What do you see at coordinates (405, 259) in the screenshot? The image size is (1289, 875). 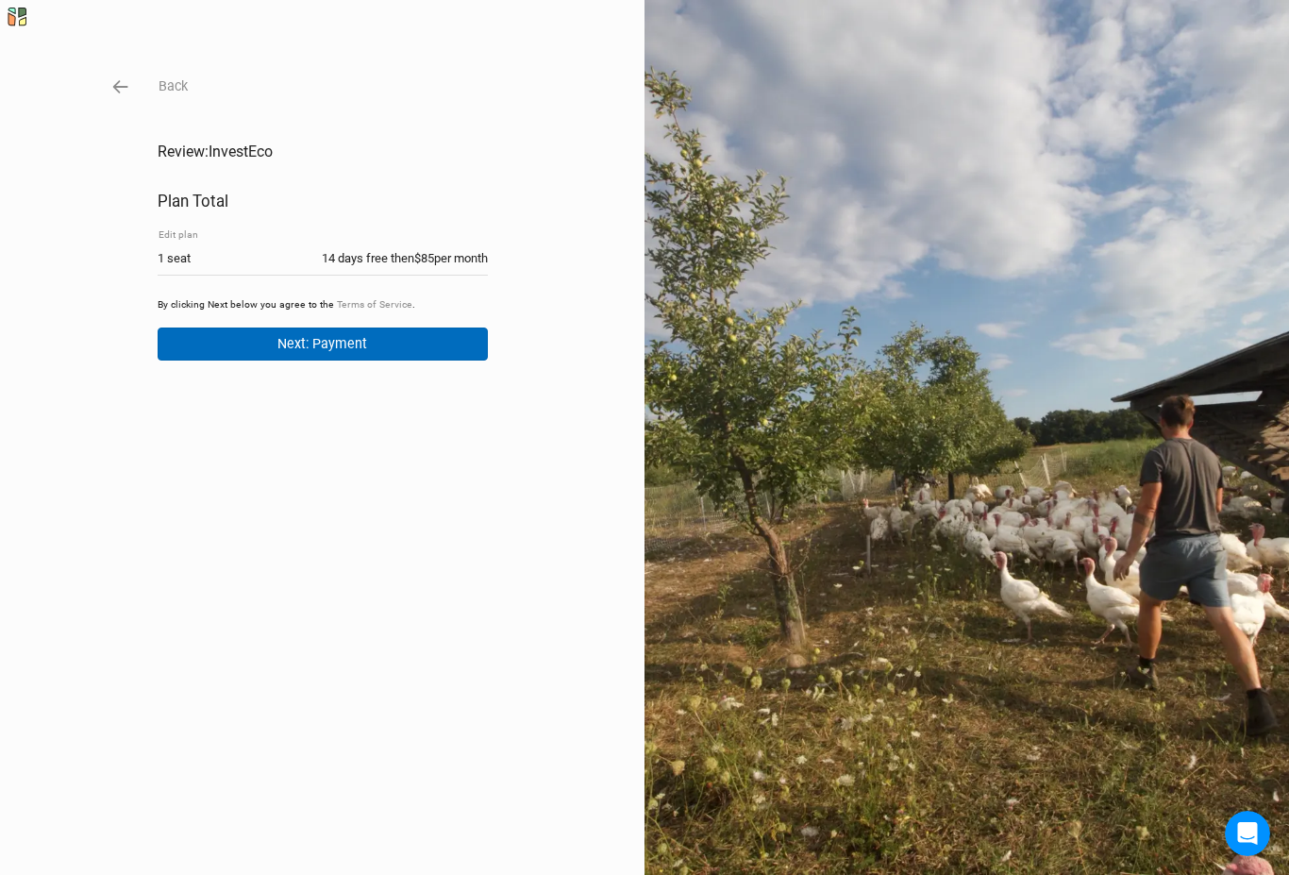 I see `div: 14 days free then $85 per month` at bounding box center [405, 259].